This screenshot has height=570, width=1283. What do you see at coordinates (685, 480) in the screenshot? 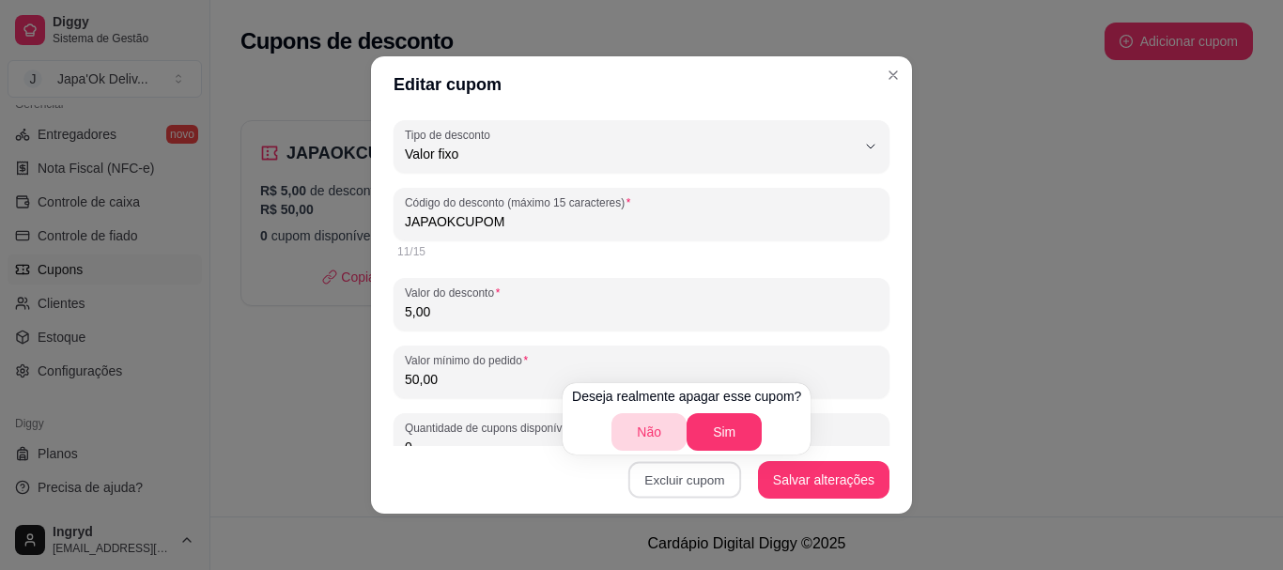
I see `button: Excluir cupom` at bounding box center [685, 480].